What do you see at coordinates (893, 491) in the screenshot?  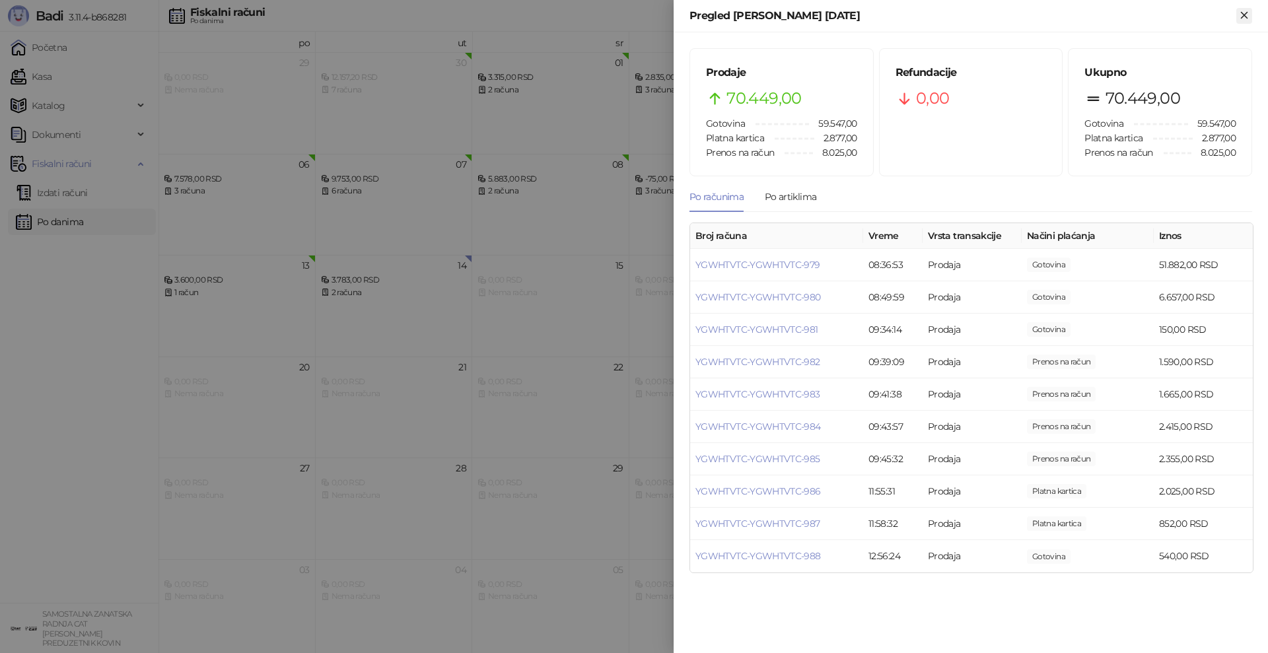 I see `td: 11:55:31` at bounding box center [893, 491].